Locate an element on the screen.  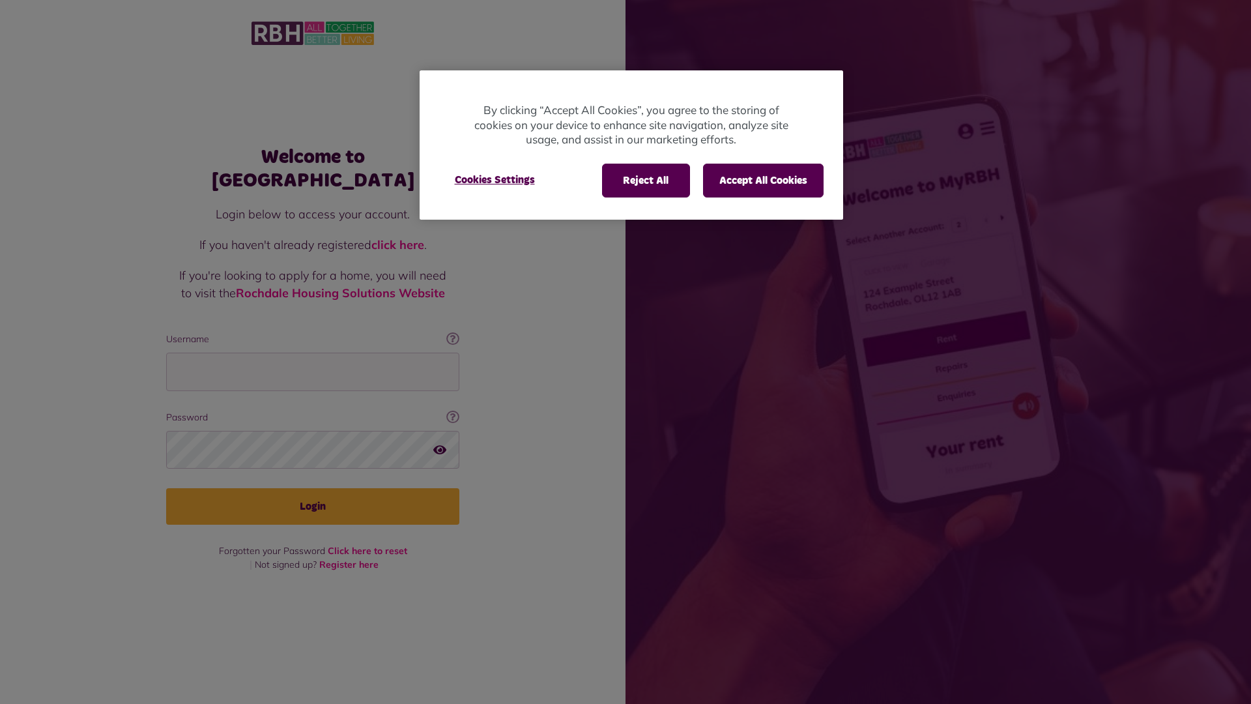
div: Privacy is located at coordinates (631, 145).